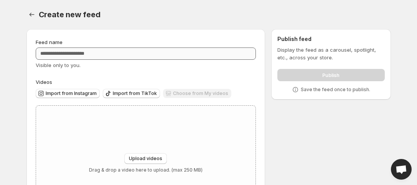 The image size is (417, 185). Describe the element at coordinates (135, 94) in the screenshot. I see `span: Import from TikTok` at that location.